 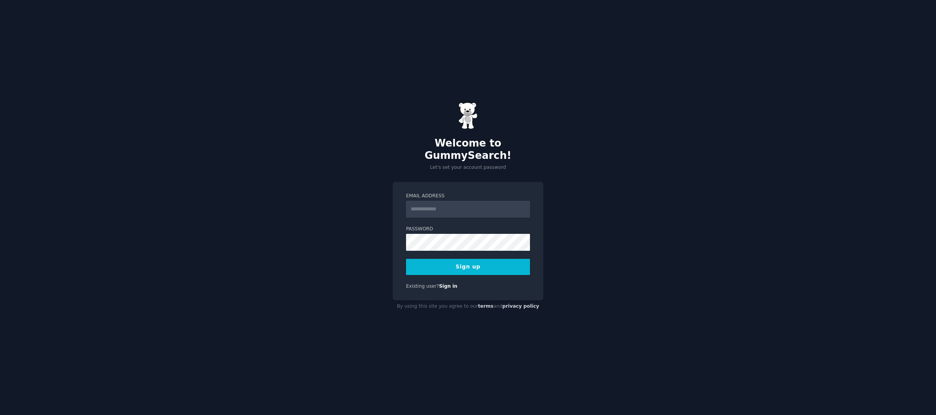 I want to click on span: Existing user?, so click(x=423, y=286).